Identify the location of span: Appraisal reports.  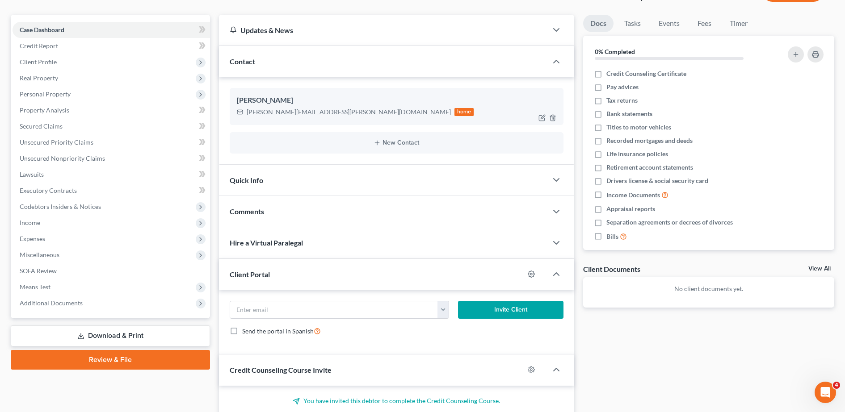
(630, 209).